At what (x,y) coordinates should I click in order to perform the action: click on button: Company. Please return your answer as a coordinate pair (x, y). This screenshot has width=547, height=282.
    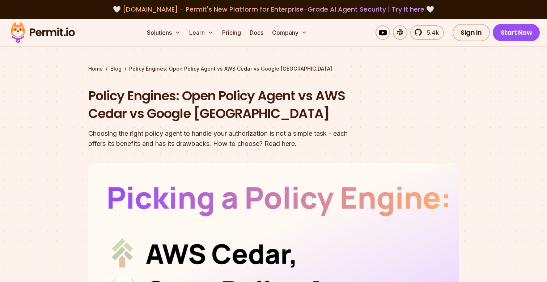
    Looking at the image, I should click on (289, 33).